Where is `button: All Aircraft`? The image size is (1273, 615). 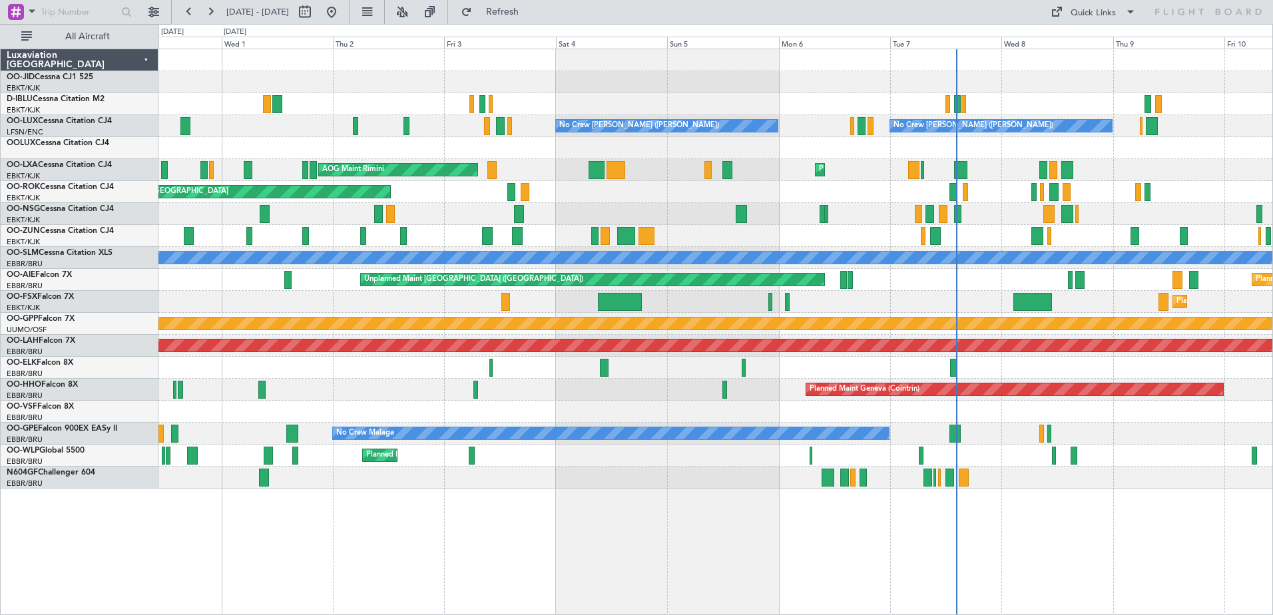 button: All Aircraft is located at coordinates (79, 37).